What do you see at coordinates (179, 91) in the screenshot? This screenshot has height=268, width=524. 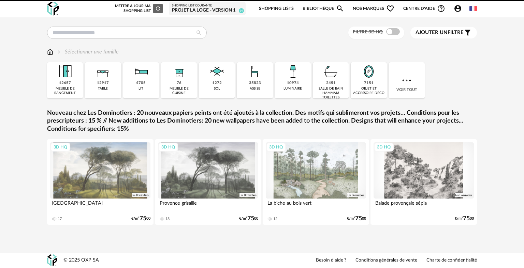 I see `div: meuble de cuisine` at bounding box center [179, 91].